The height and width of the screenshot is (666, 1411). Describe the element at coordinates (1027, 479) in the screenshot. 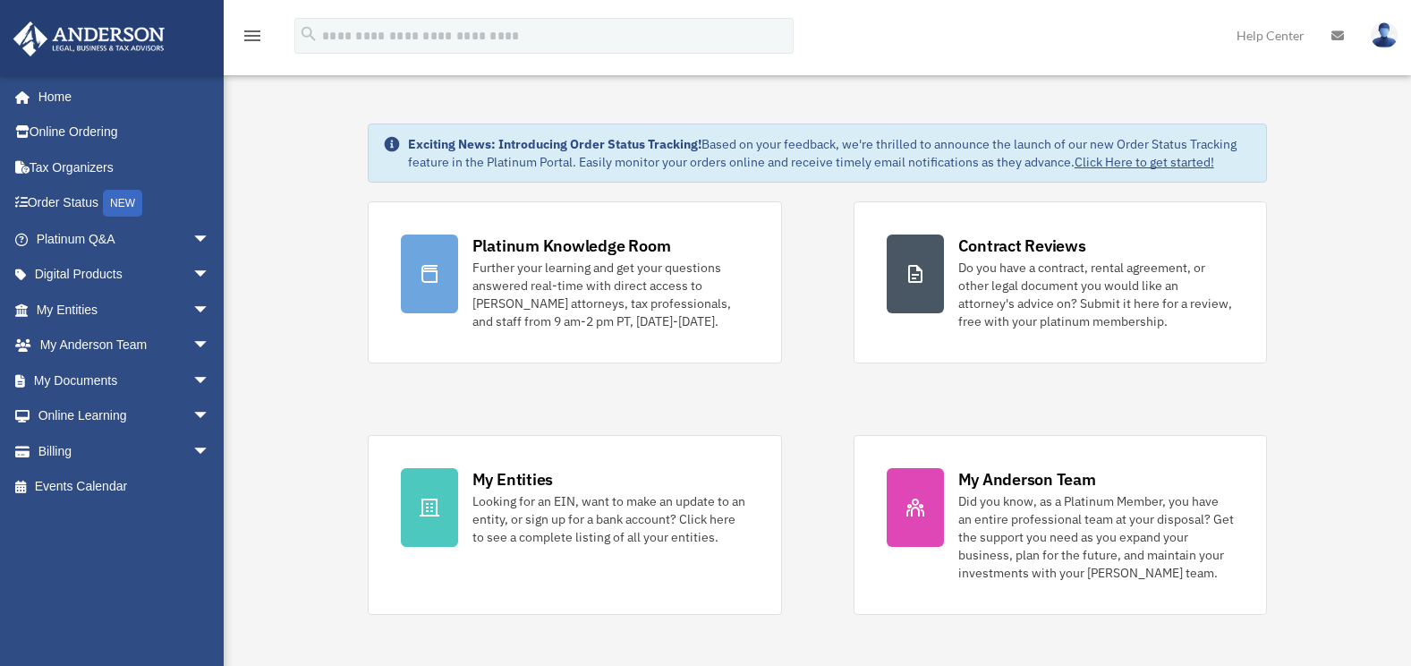

I see `div: My Anderson Team` at that location.